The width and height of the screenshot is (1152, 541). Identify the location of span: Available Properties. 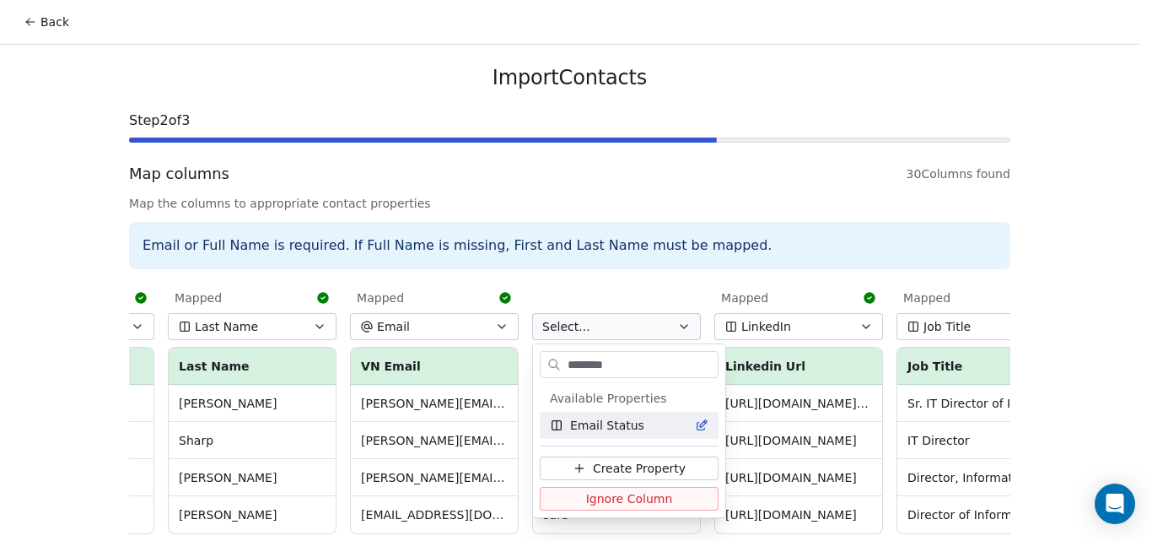
(608, 398).